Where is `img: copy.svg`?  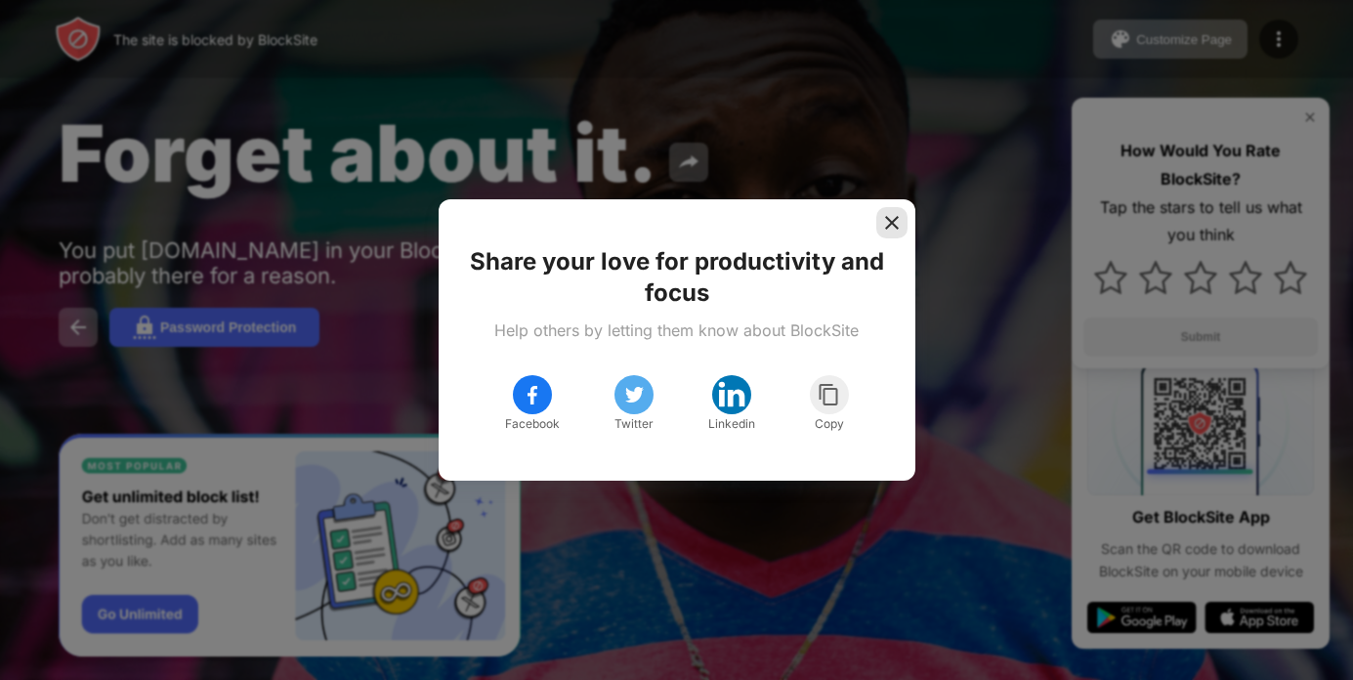 img: copy.svg is located at coordinates (829, 395).